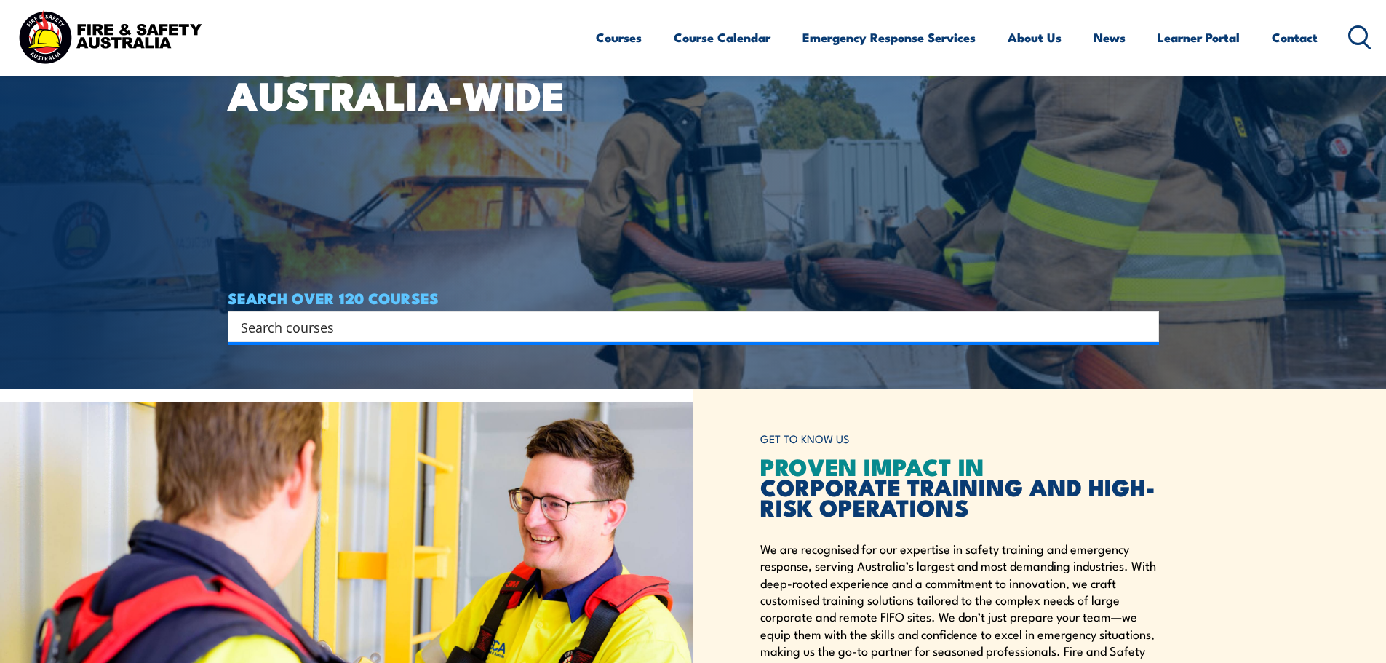 The width and height of the screenshot is (1386, 663). What do you see at coordinates (684, 327) in the screenshot?
I see `input: Search input` at bounding box center [684, 327].